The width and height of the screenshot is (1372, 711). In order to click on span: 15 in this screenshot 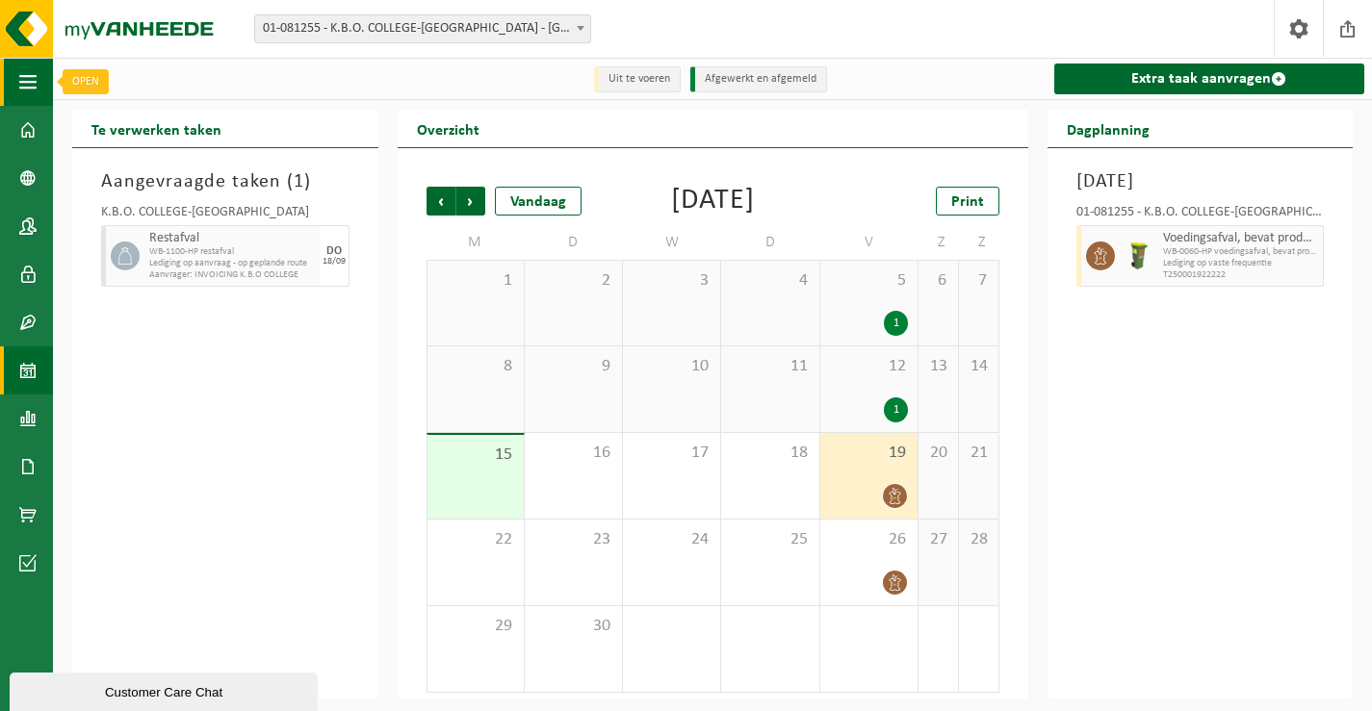, I will do `click(476, 455)`.